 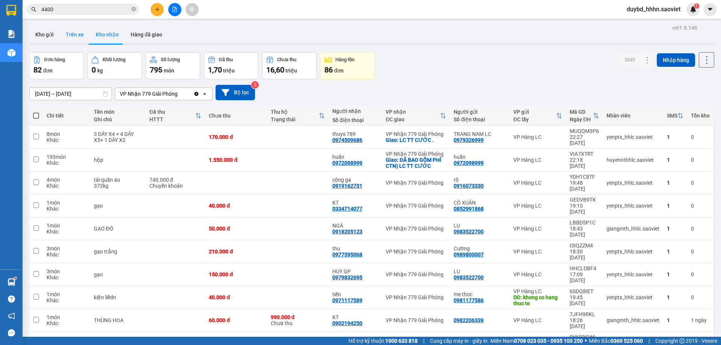 What do you see at coordinates (34, 9) in the screenshot?
I see `span: search` at bounding box center [34, 9].